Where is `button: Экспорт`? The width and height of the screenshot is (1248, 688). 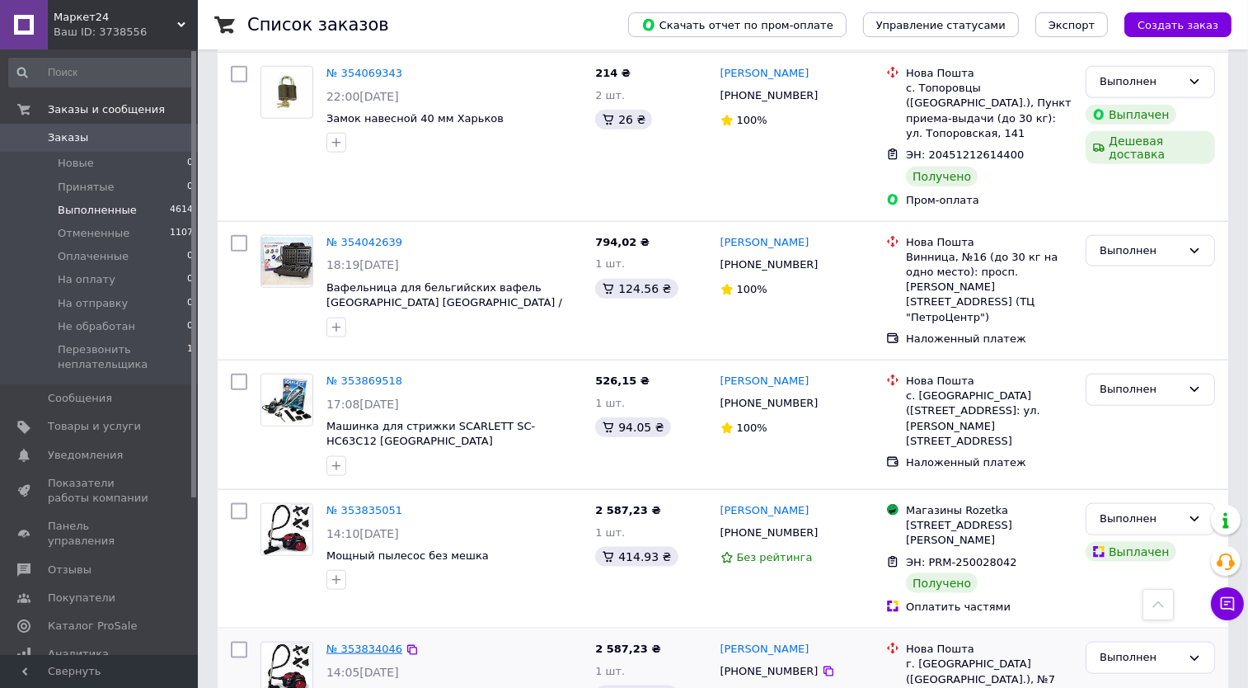 button: Экспорт is located at coordinates (1072, 25).